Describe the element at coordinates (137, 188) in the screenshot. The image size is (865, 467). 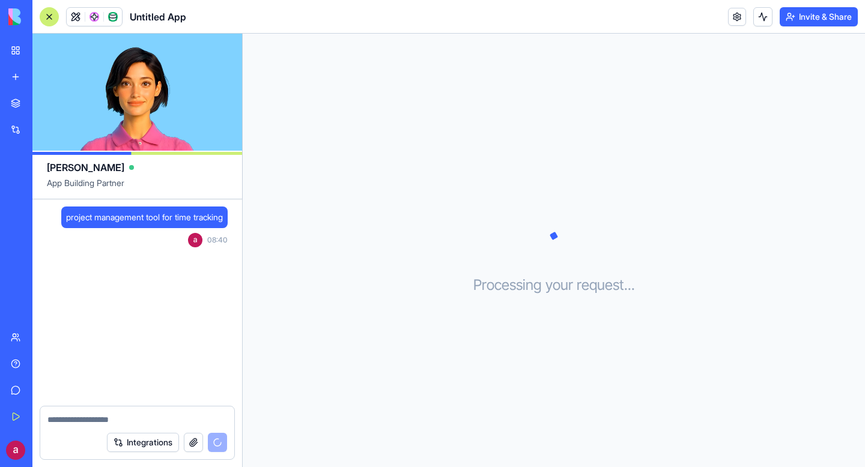
I see `span: App Building Partner` at that location.